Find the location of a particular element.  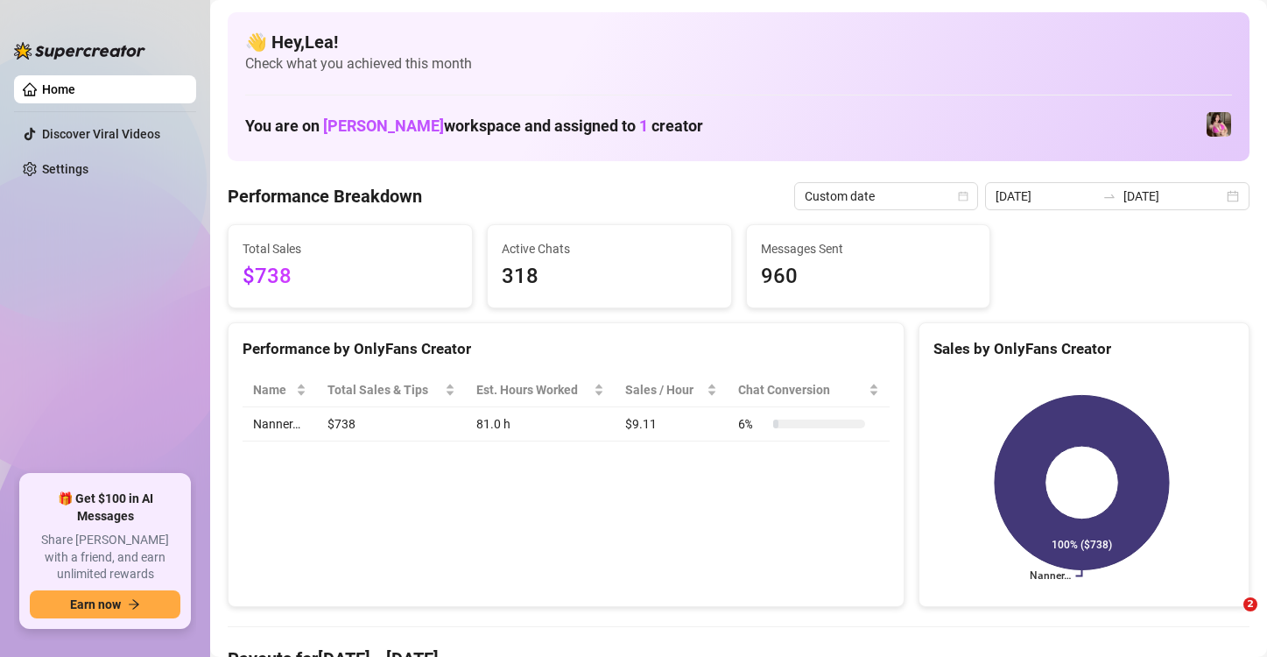

input: Start date is located at coordinates (1045, 196).